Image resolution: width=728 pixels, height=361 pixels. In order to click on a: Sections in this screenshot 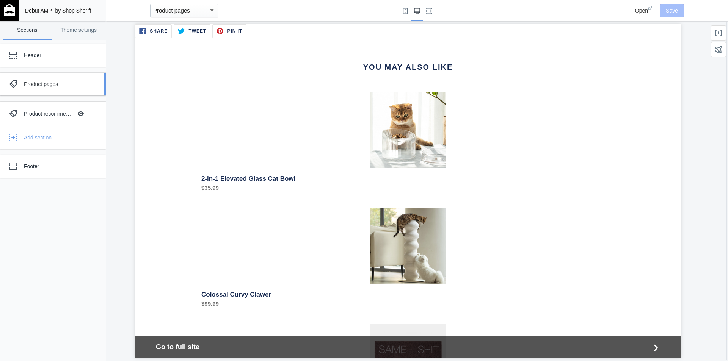, I will do `click(27, 30)`.